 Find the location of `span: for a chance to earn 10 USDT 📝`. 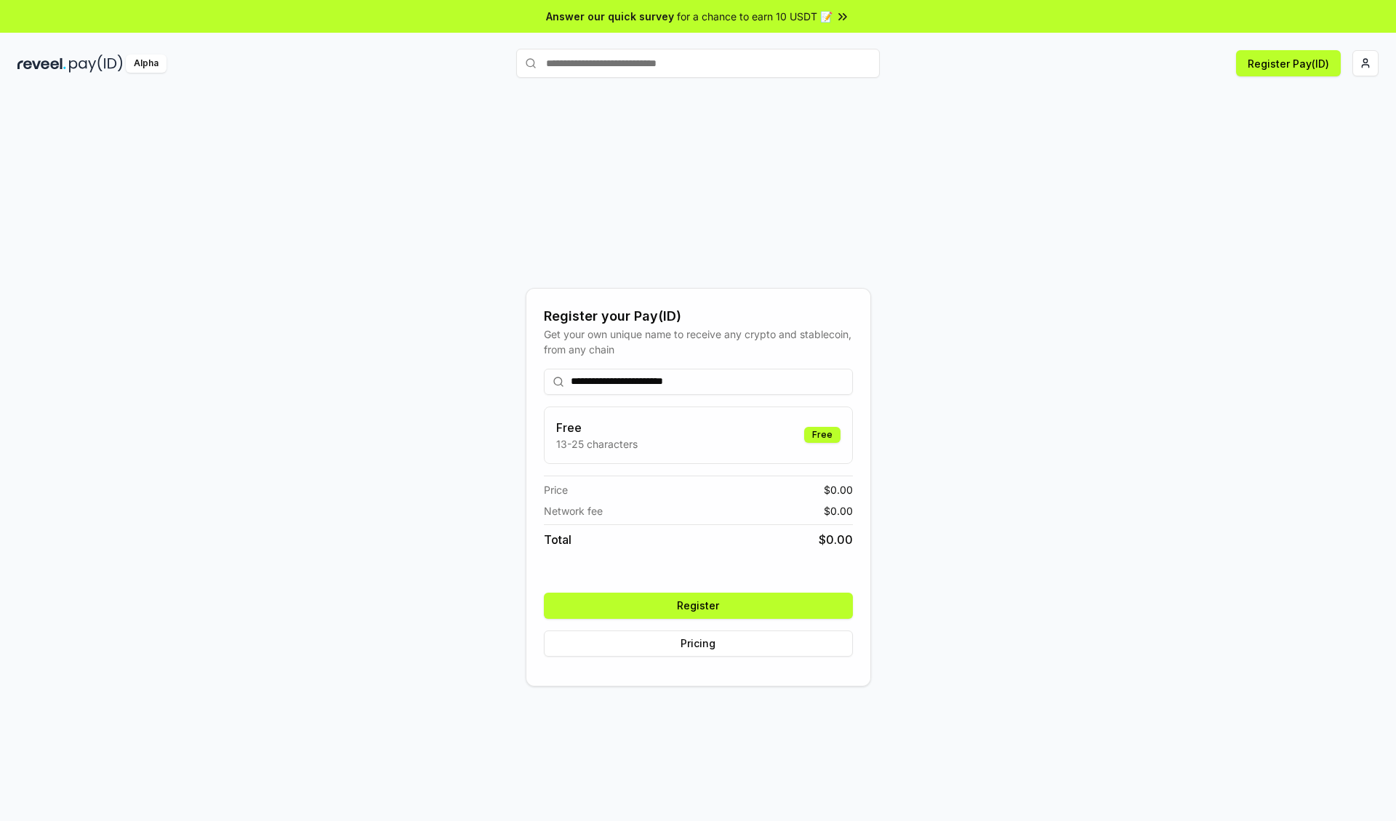

span: for a chance to earn 10 USDT 📝 is located at coordinates (755, 16).